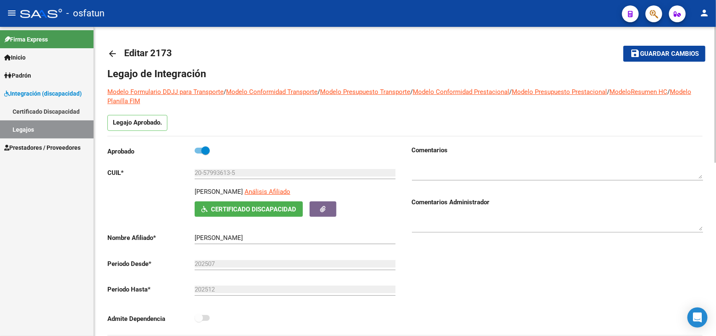 This screenshot has height=336, width=716. Describe the element at coordinates (461, 92) in the screenshot. I see `a: Modelo Conformidad Prestacional` at that location.